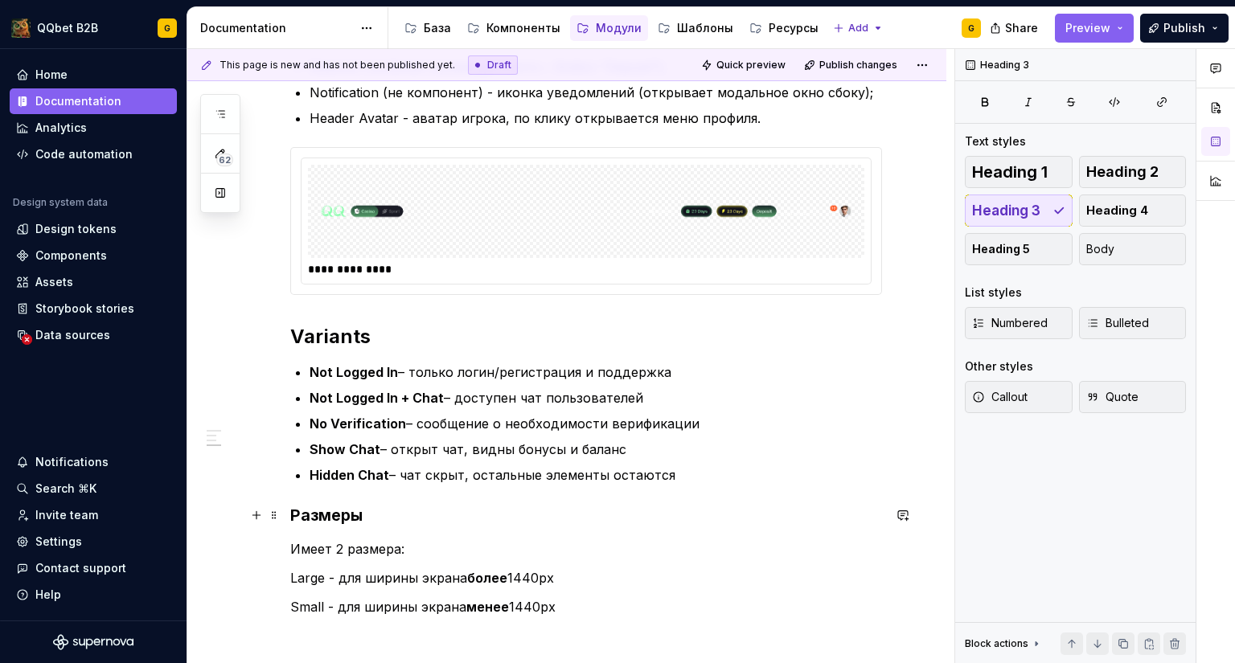 This screenshot has width=1235, height=663. What do you see at coordinates (1018, 323) in the screenshot?
I see `button: Numbered` at bounding box center [1018, 323].